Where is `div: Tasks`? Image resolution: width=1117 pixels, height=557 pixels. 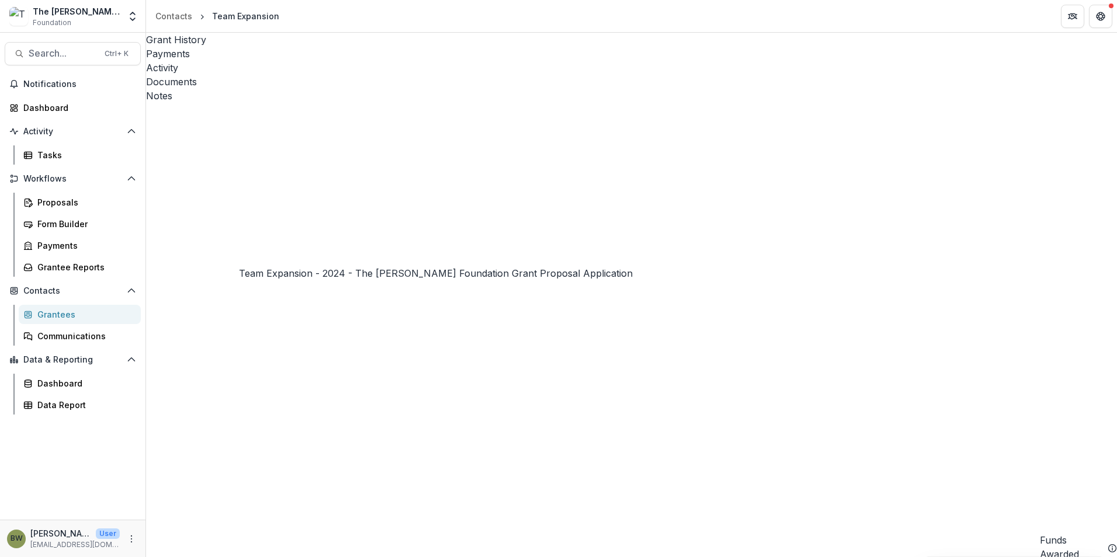 div: Tasks is located at coordinates (84, 155).